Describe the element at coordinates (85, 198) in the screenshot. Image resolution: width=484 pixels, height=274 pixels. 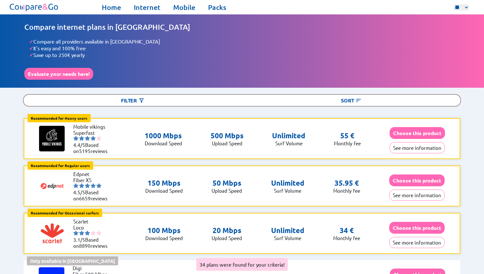
I see `span: 6659` at that location.